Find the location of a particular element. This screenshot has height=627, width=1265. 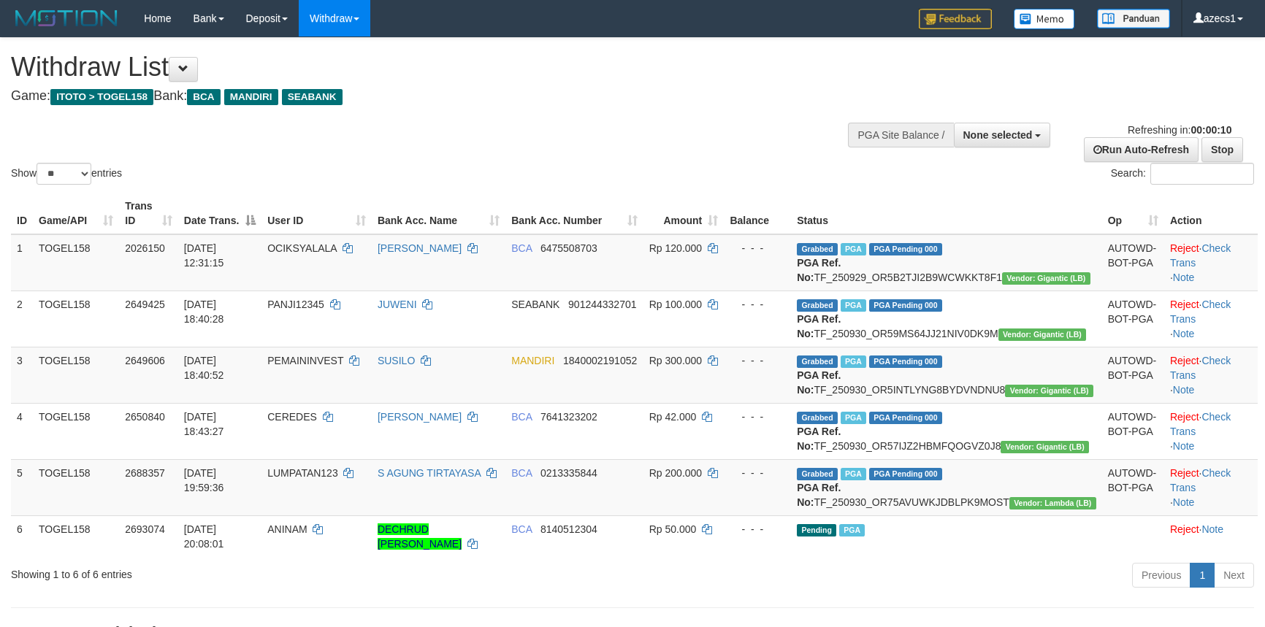

span: Rp 300.000 is located at coordinates (676, 361).